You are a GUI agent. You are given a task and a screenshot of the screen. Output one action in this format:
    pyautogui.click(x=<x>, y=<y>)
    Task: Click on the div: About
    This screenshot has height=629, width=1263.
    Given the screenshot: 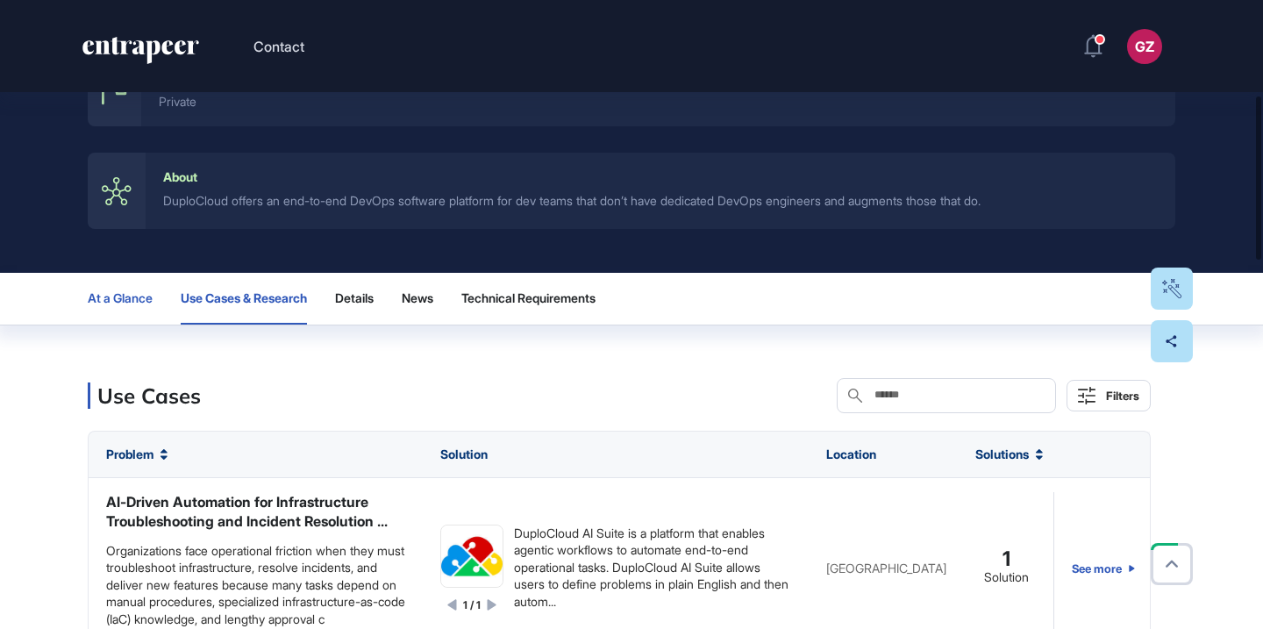 What is the action you would take?
    pyautogui.click(x=180, y=177)
    